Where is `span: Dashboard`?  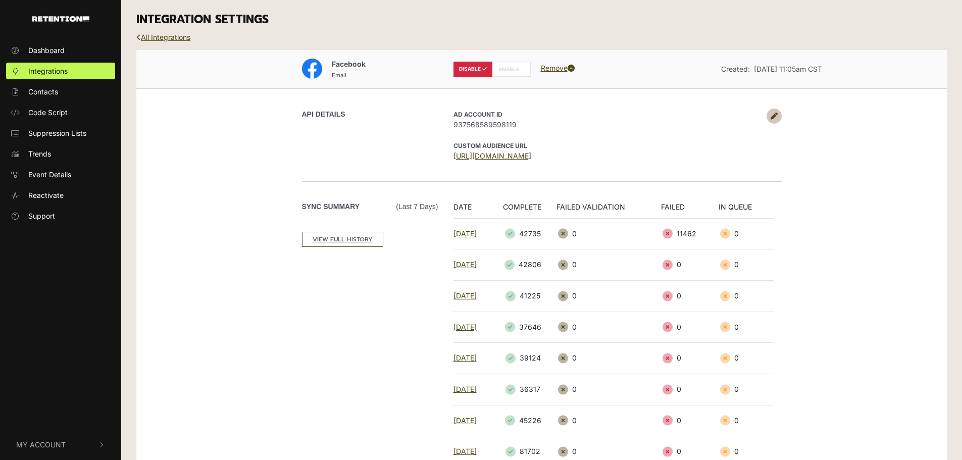 span: Dashboard is located at coordinates (46, 50).